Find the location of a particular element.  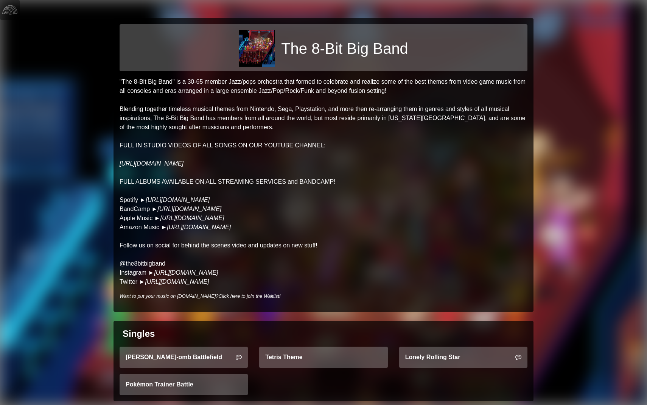

h1: The 8-Bit Big Band is located at coordinates (345, 48).